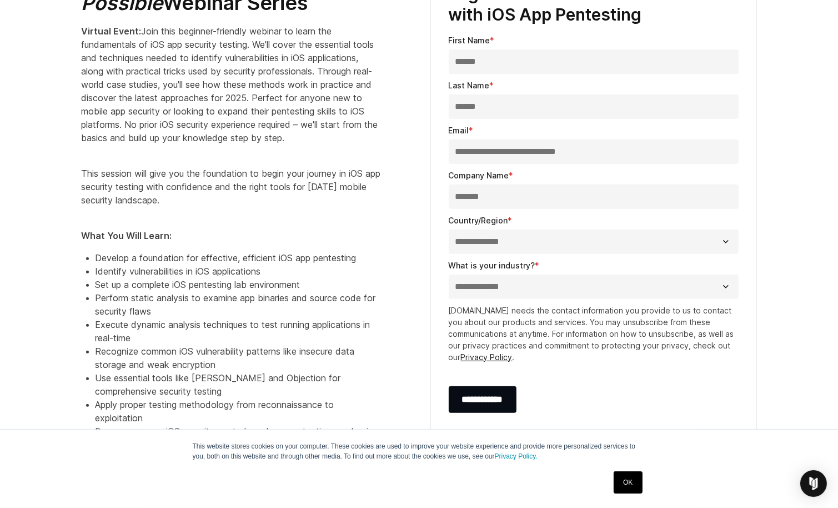 The height and width of the screenshot is (508, 838). Describe the element at coordinates (238, 431) in the screenshot. I see `li: Bypass common iOS security controls and app protection mechanism` at that location.